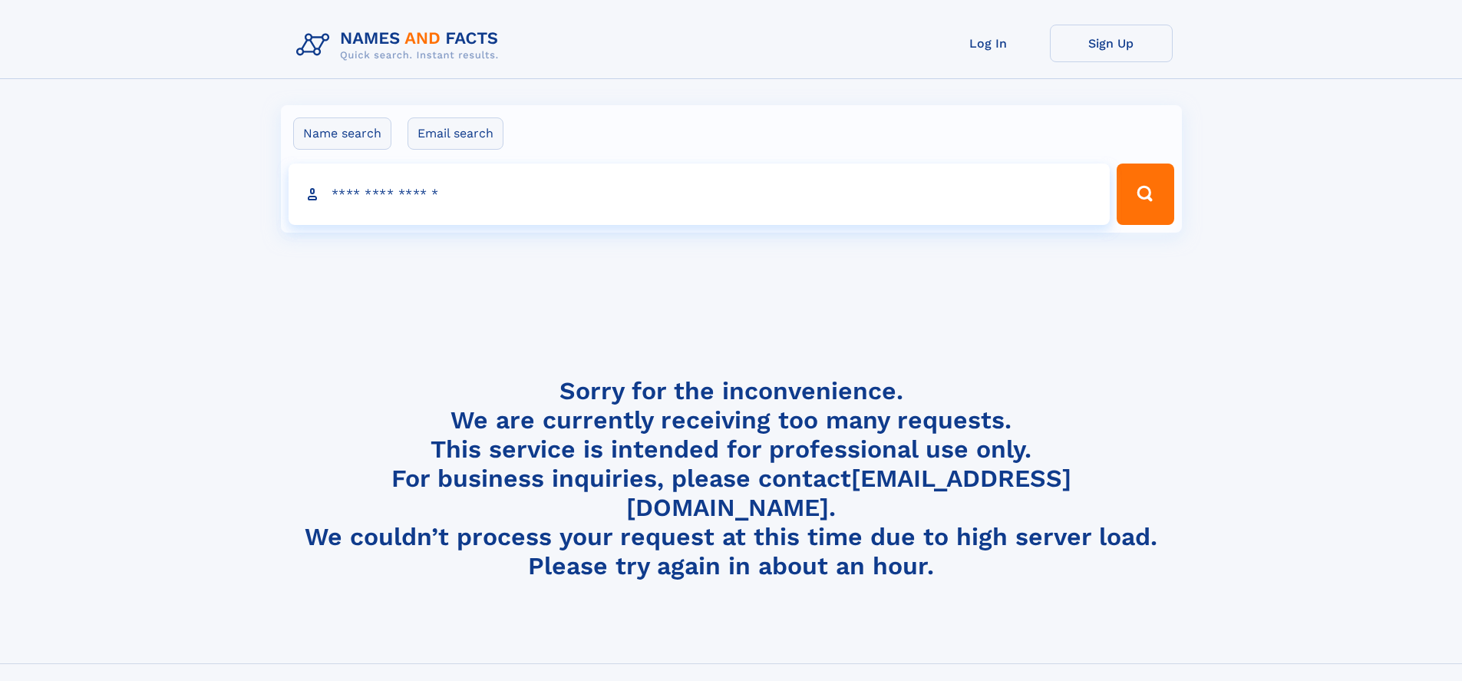  Describe the element at coordinates (342, 134) in the screenshot. I see `label: Name search` at that location.